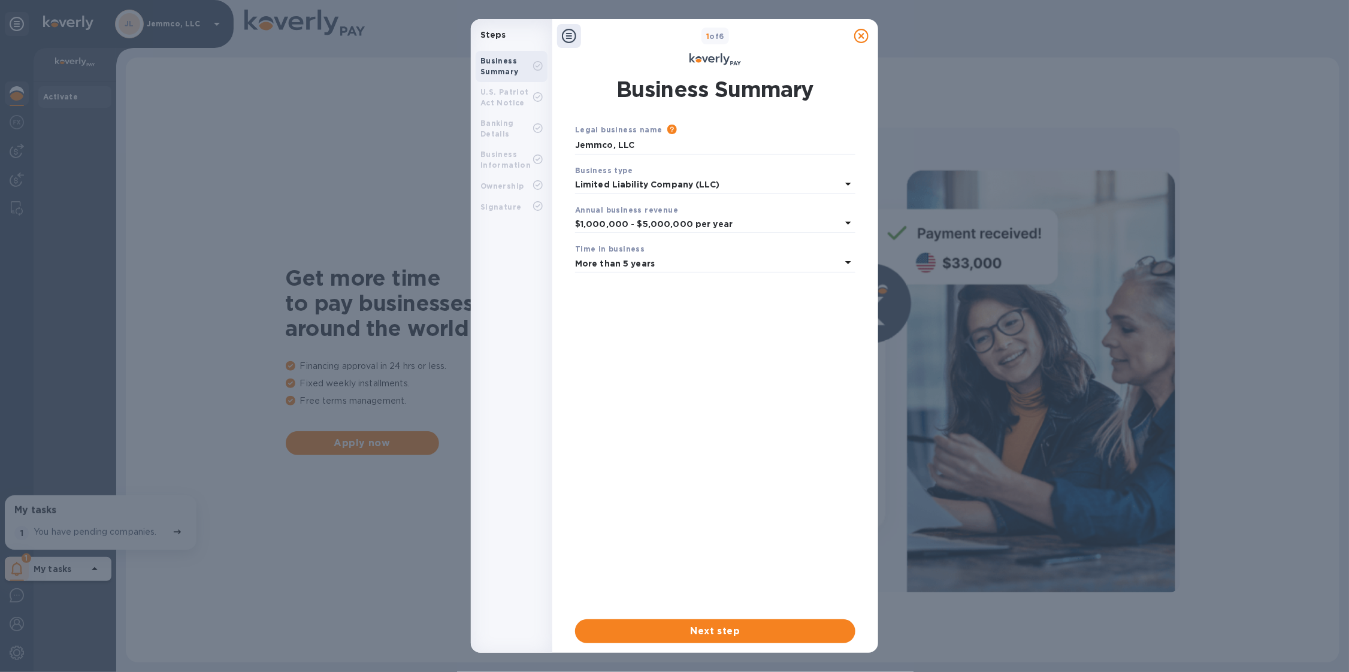 Image resolution: width=1349 pixels, height=672 pixels. I want to click on b: More than 5 years, so click(614, 264).